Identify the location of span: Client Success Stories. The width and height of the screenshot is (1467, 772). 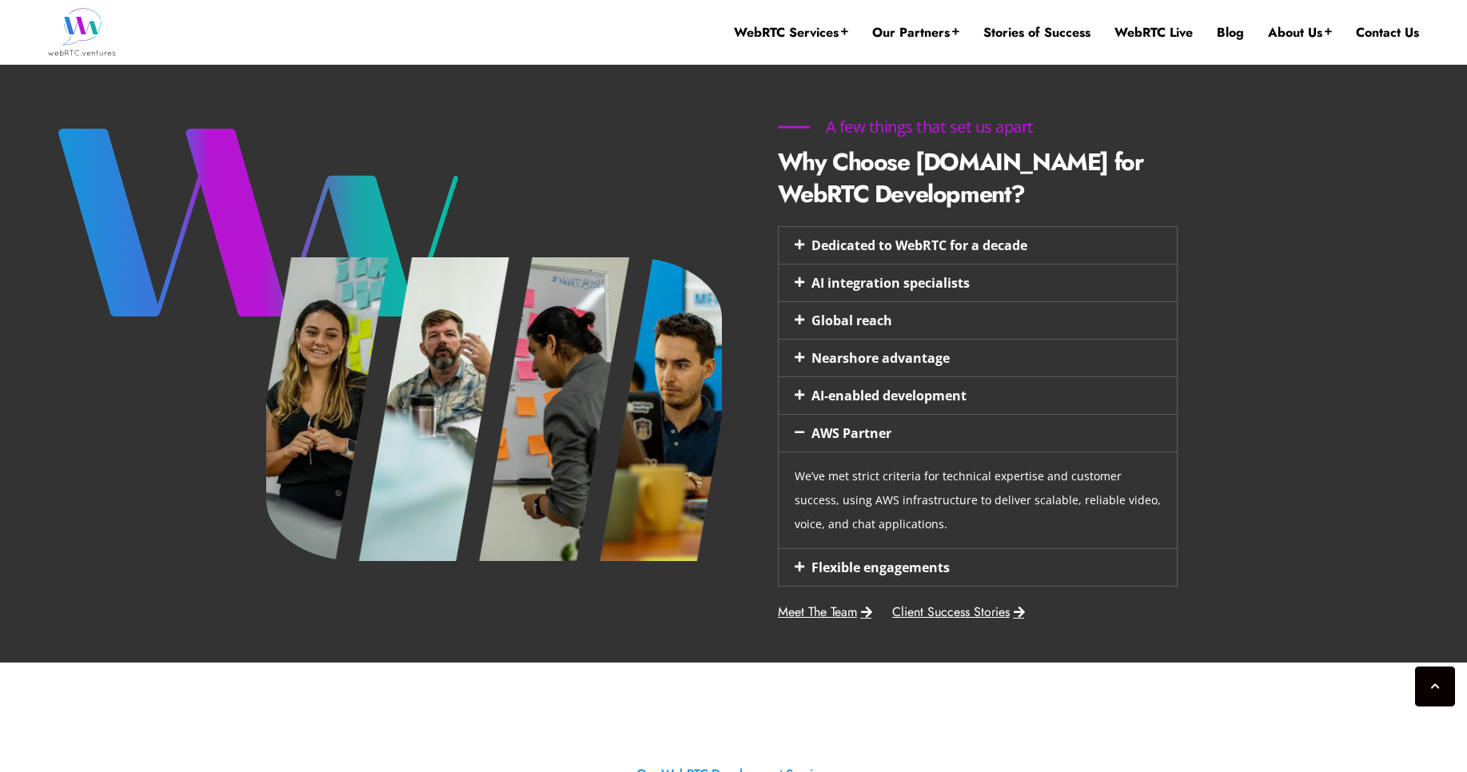
(950, 612).